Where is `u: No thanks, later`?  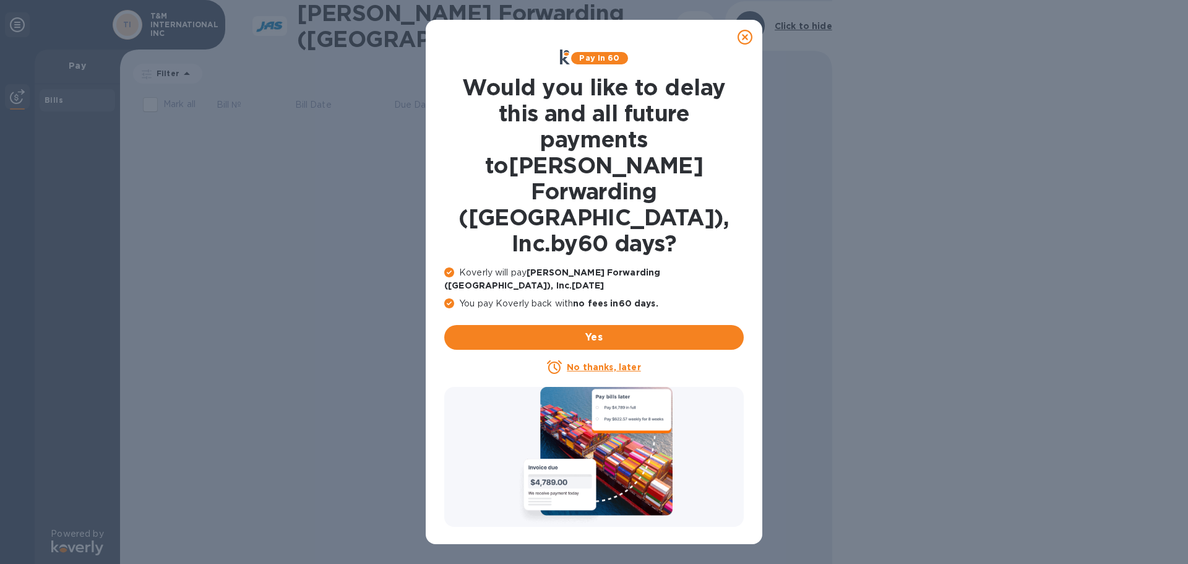
u: No thanks, later is located at coordinates (603, 367).